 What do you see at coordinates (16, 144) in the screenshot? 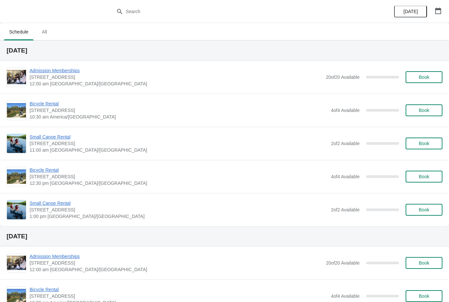
I see `img: Small Canoe Rental | 1 Snow Goose Bay, Stonewall, MB R0C 2Z0 | 11:00 am America/Winnipeg` at bounding box center [16, 144].